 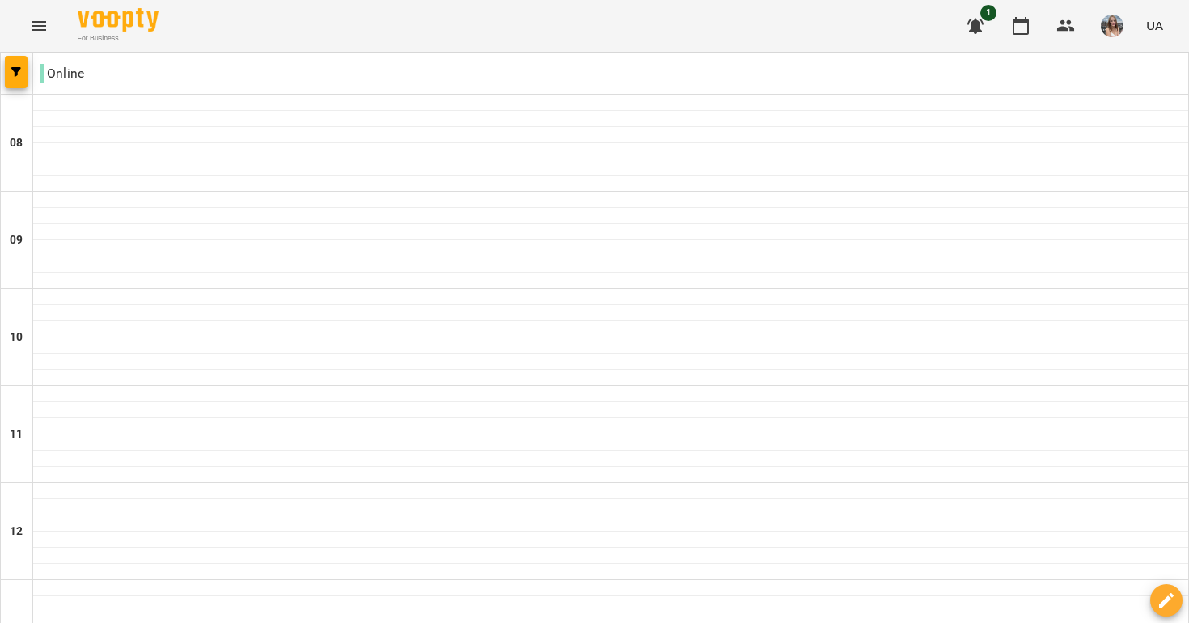 I want to click on img: 74fe2489868ff6387e58e6a53f418eff.jpg, so click(x=1112, y=26).